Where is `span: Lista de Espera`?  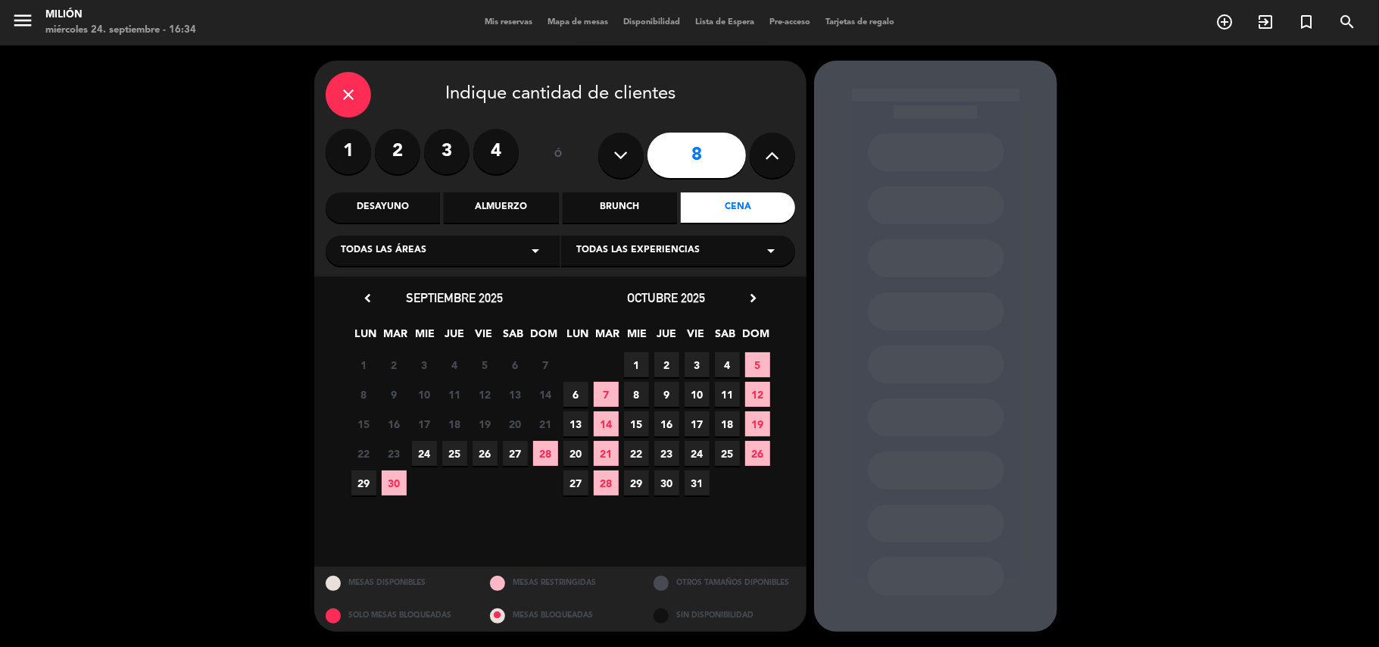 span: Lista de Espera is located at coordinates (725, 22).